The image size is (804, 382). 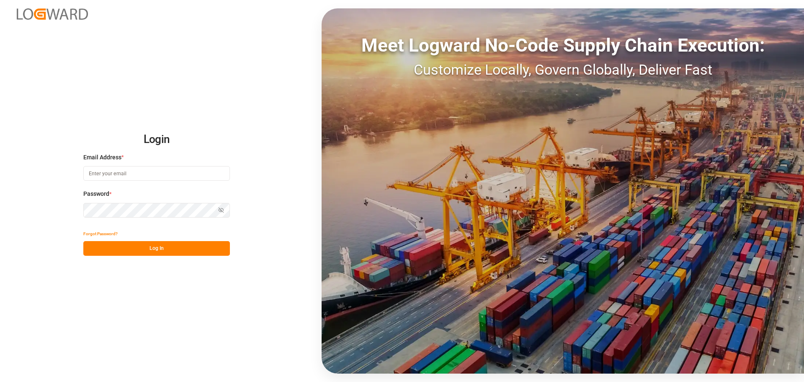 What do you see at coordinates (157, 140) in the screenshot?
I see `h2: Login` at bounding box center [157, 140].